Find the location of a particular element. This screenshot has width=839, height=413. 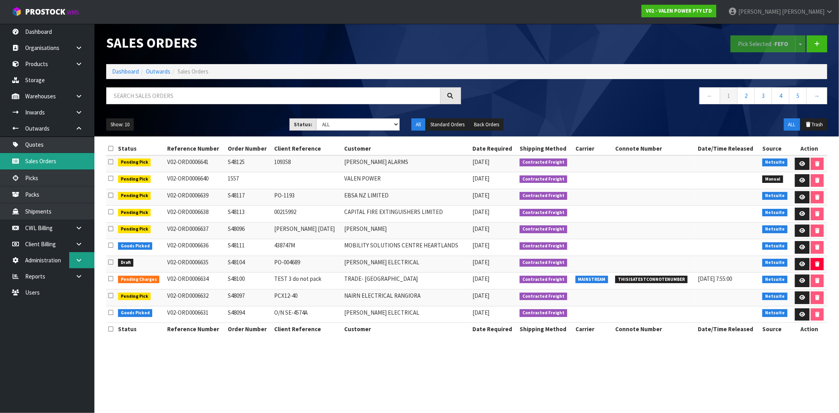

strong: Status: is located at coordinates (303, 124).